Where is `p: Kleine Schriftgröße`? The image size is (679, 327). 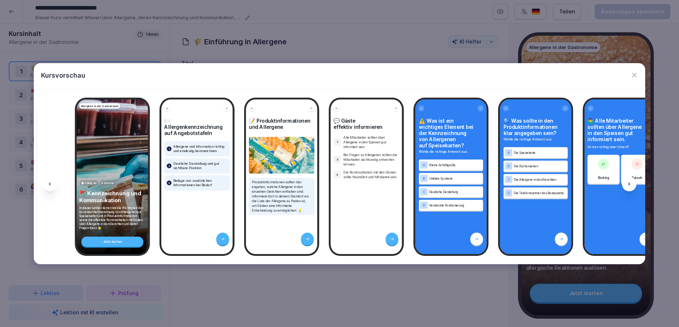
p: Kleine Schriftgröße is located at coordinates (455, 165).